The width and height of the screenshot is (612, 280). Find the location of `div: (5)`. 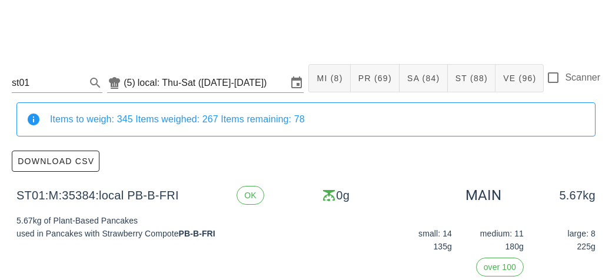

div: (5) is located at coordinates (131, 83).